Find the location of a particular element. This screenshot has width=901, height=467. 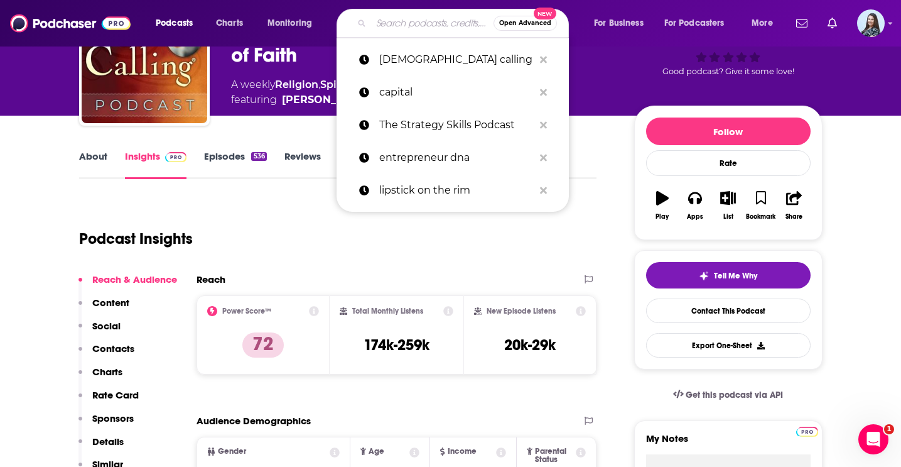

p: capital is located at coordinates (457, 92).